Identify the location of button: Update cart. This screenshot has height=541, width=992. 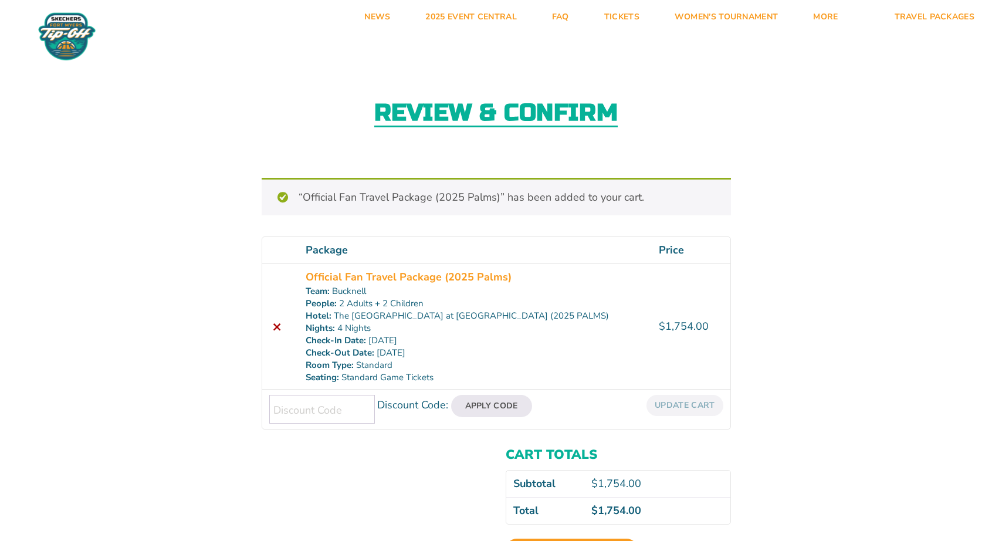
(685, 405).